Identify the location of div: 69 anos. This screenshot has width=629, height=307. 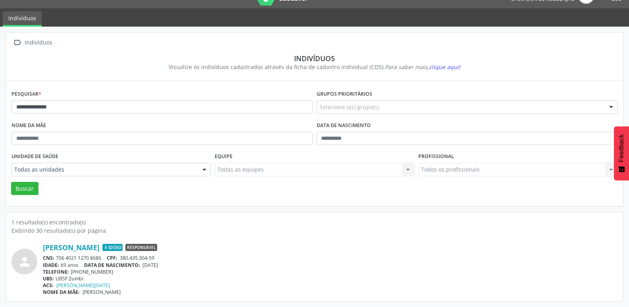
(330, 265).